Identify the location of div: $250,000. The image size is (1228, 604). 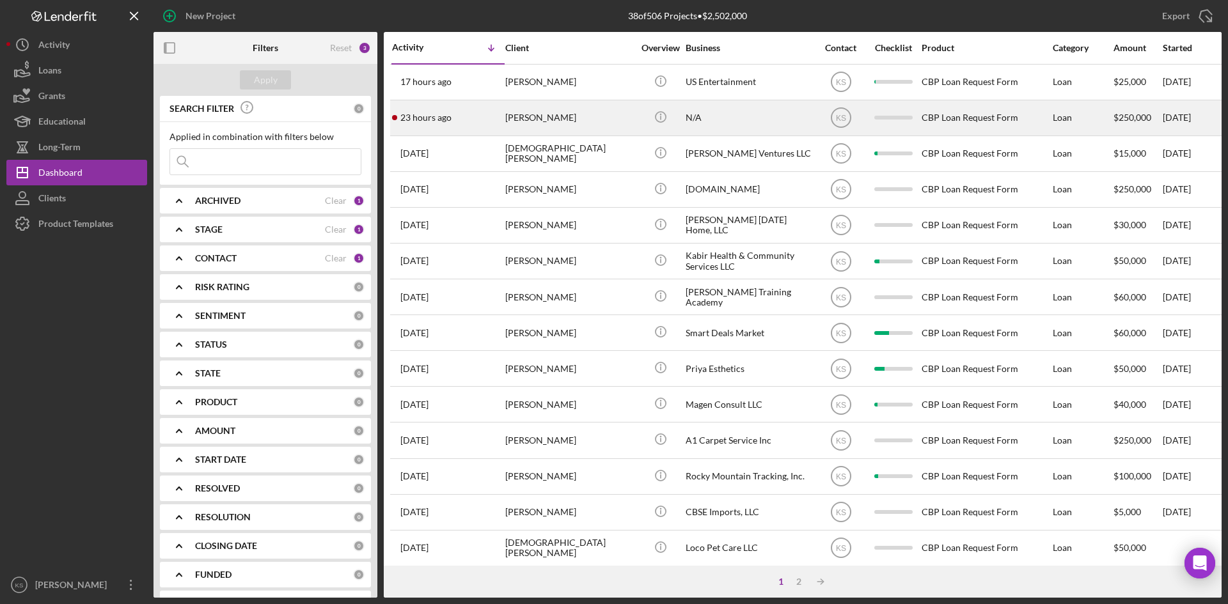
(1137, 118).